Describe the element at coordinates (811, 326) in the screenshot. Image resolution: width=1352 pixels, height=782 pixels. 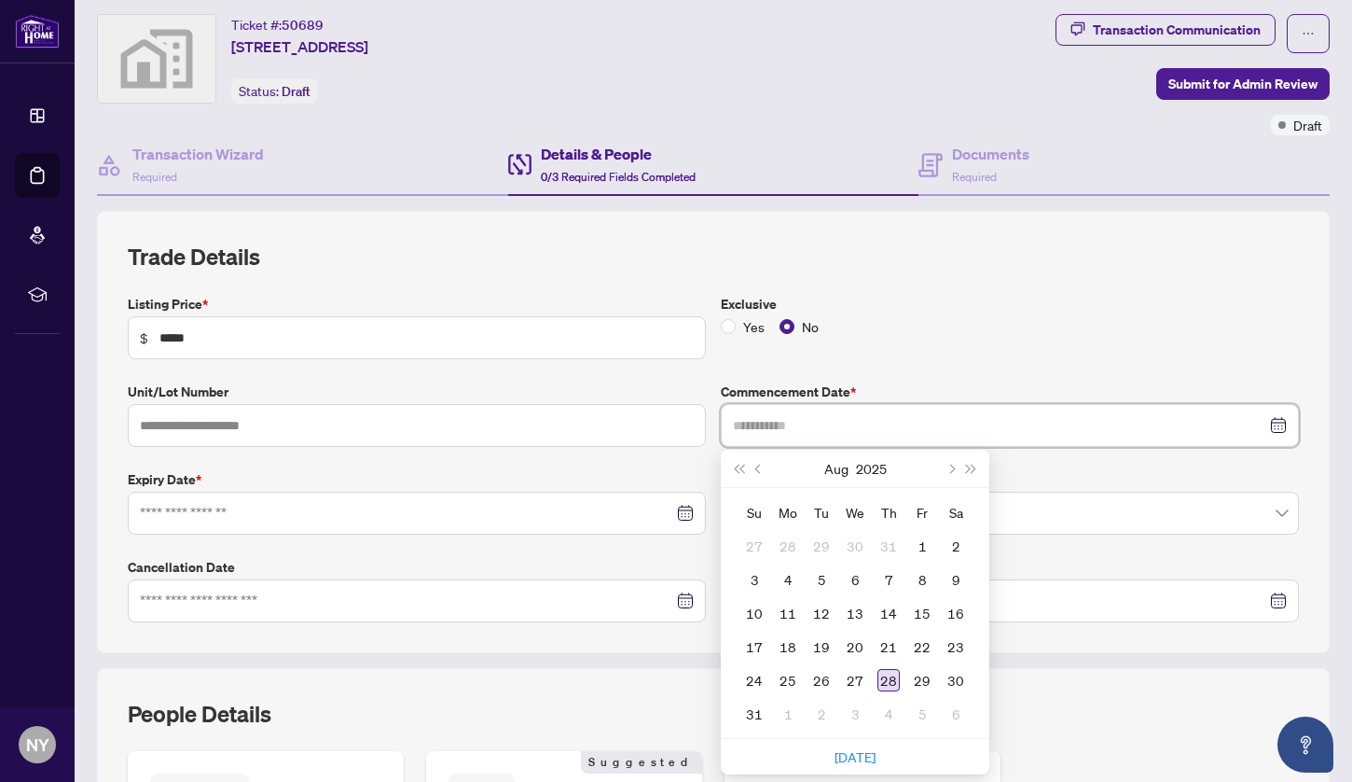
I see `span: No` at that location.